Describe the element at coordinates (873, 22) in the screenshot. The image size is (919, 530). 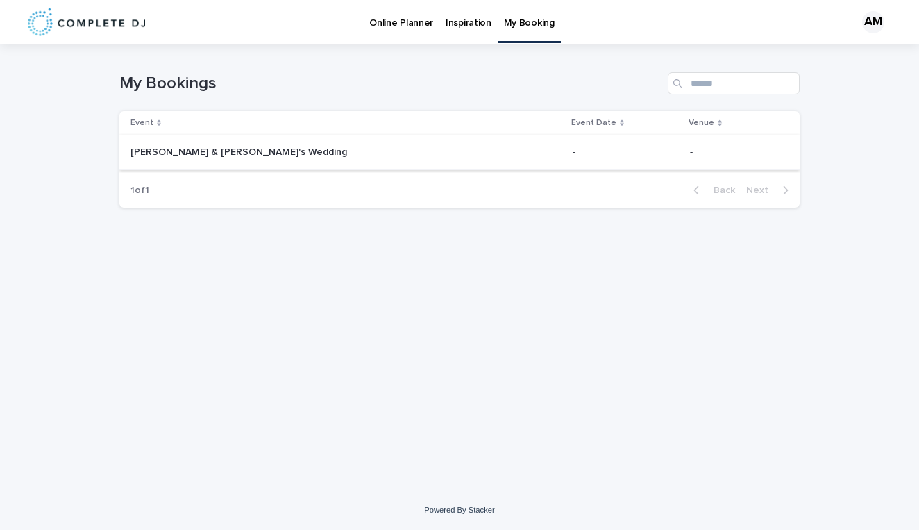
I see `div: AM` at that location.